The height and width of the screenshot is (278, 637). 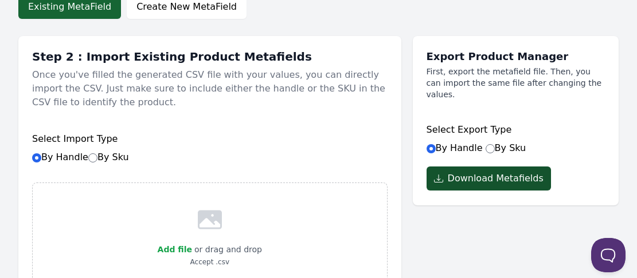 I want to click on input: By HandleBy Sku, so click(x=37, y=158).